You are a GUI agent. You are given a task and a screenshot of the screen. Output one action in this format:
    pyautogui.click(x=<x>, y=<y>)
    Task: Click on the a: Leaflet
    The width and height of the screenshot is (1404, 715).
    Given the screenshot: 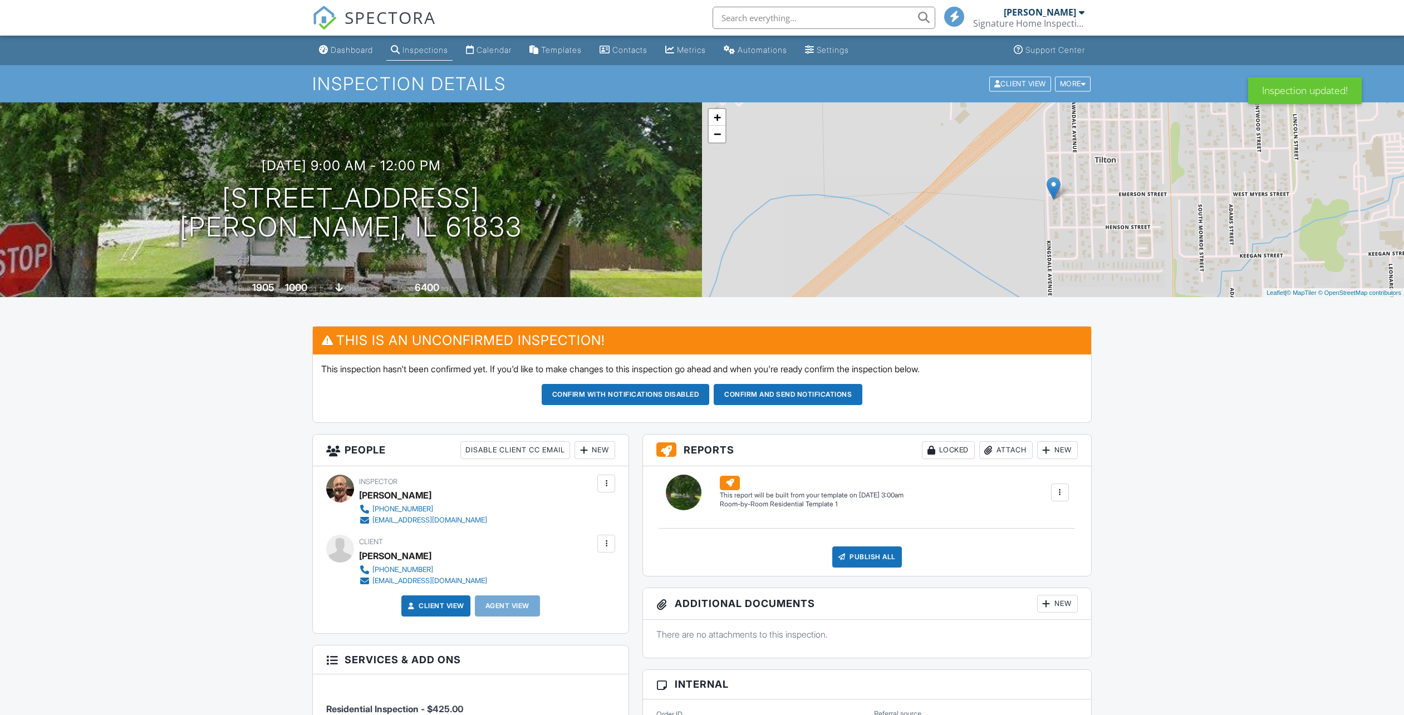 What is the action you would take?
    pyautogui.click(x=1275, y=293)
    